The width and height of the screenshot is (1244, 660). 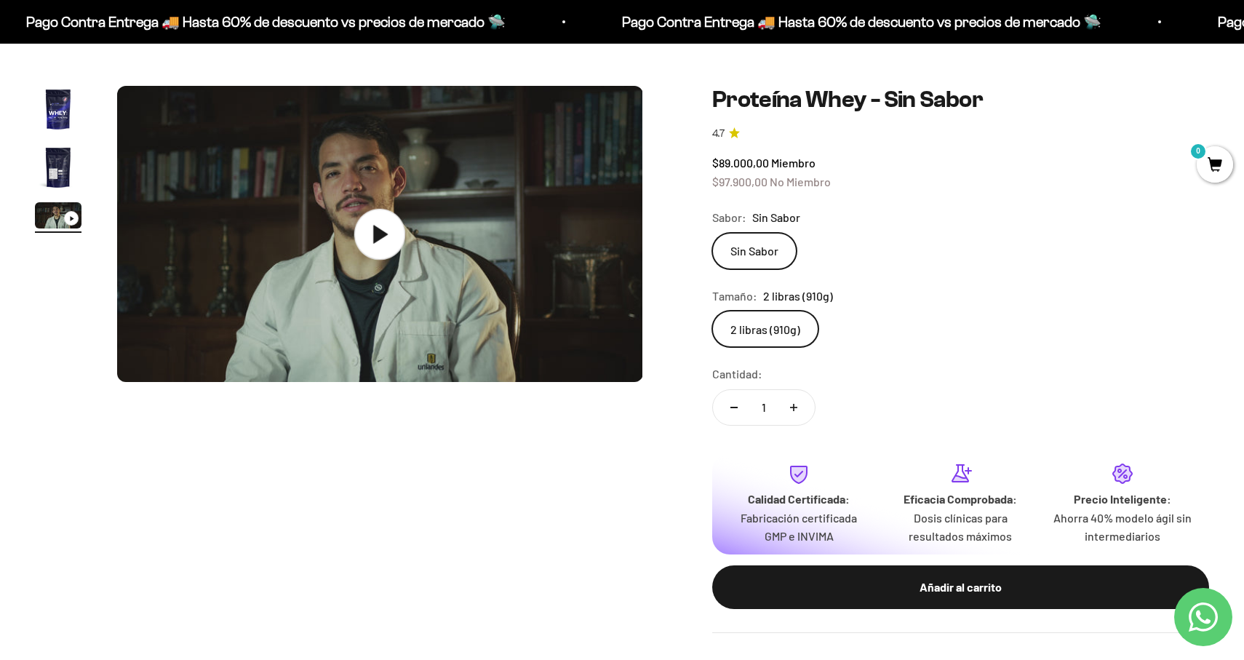 What do you see at coordinates (734, 407) in the screenshot?
I see `button: Reducir cantidad` at bounding box center [734, 407].